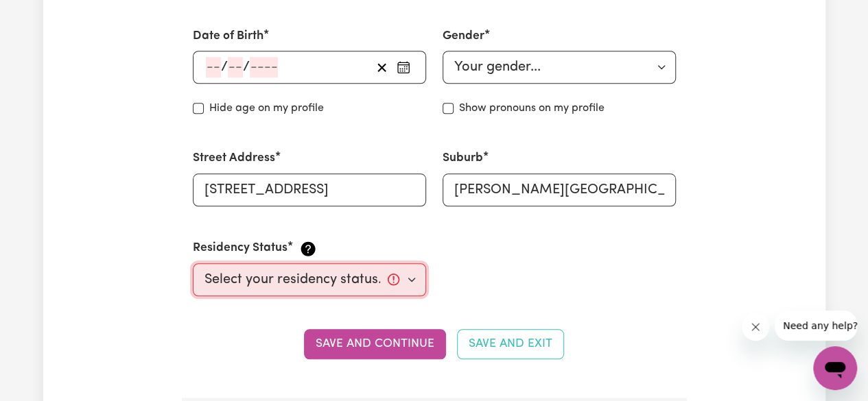  I want to click on button: Save and continue, so click(374, 344).